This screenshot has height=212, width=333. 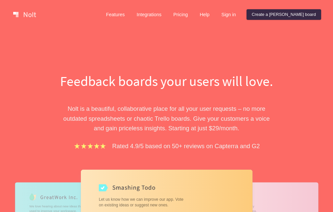 What do you see at coordinates (229, 15) in the screenshot?
I see `a: Sign in` at bounding box center [229, 15].